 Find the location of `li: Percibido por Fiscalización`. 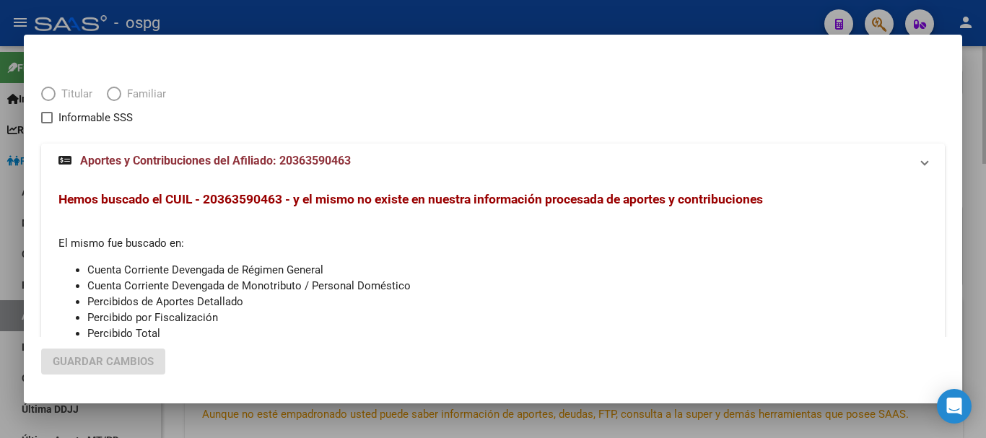

li: Percibido por Fiscalización is located at coordinates (508, 318).